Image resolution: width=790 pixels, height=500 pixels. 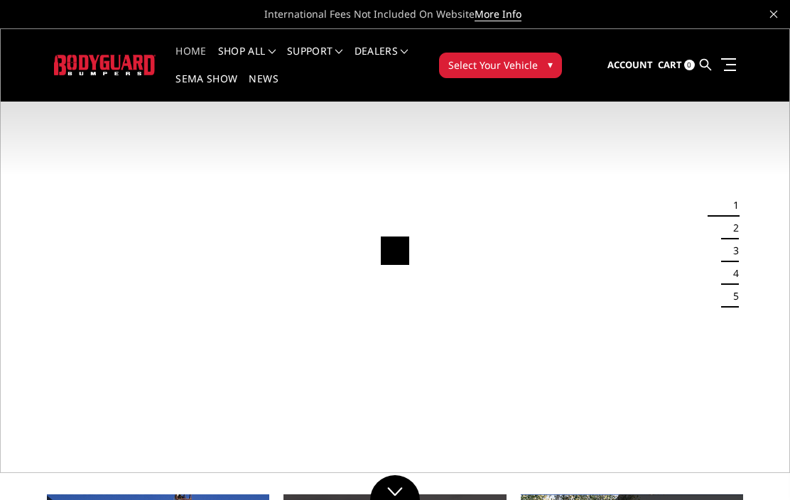 What do you see at coordinates (246, 60) in the screenshot?
I see `a: shop all` at bounding box center [246, 60].